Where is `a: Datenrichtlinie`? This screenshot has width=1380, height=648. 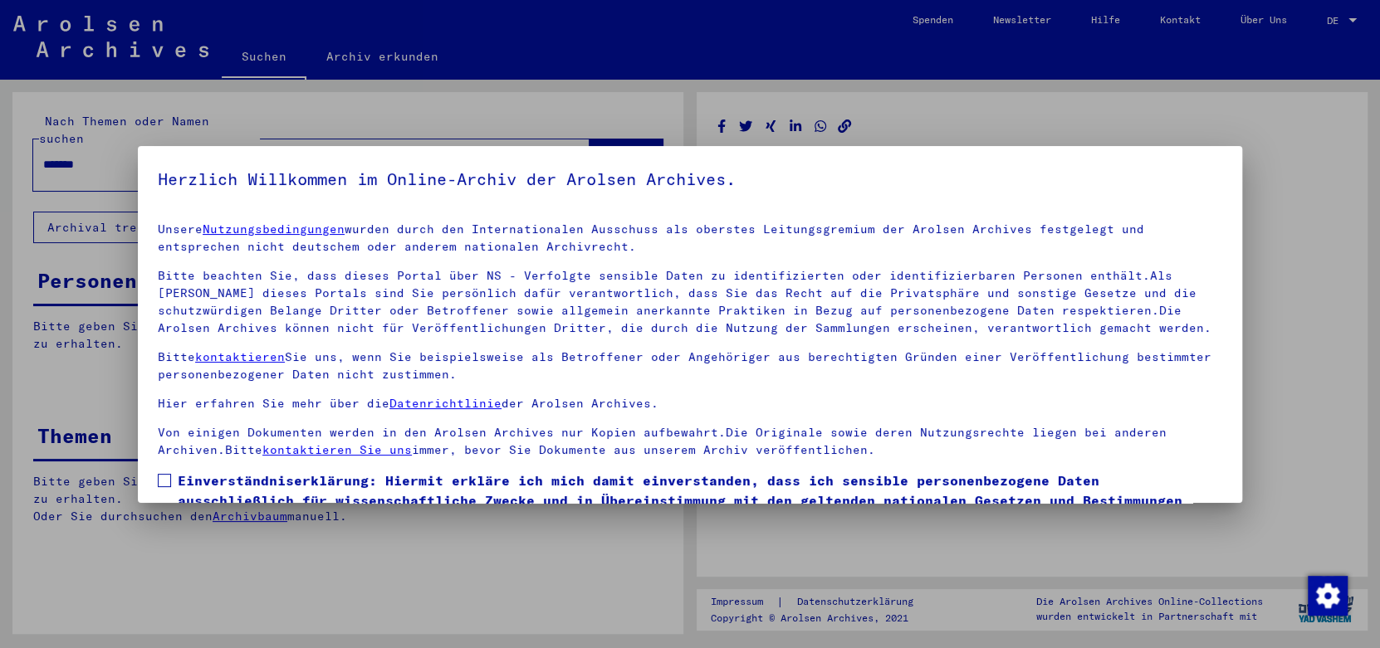
a: Datenrichtlinie is located at coordinates (445, 404).